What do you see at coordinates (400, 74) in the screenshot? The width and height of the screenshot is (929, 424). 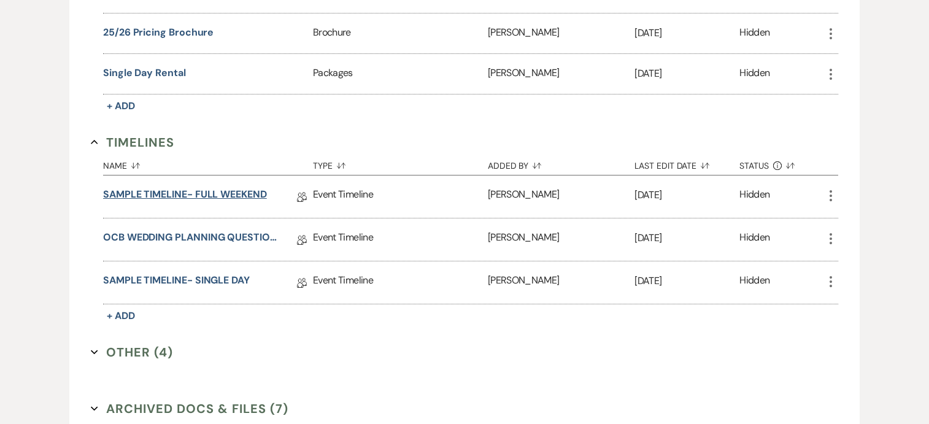 I see `div: Packages` at bounding box center [400, 74].